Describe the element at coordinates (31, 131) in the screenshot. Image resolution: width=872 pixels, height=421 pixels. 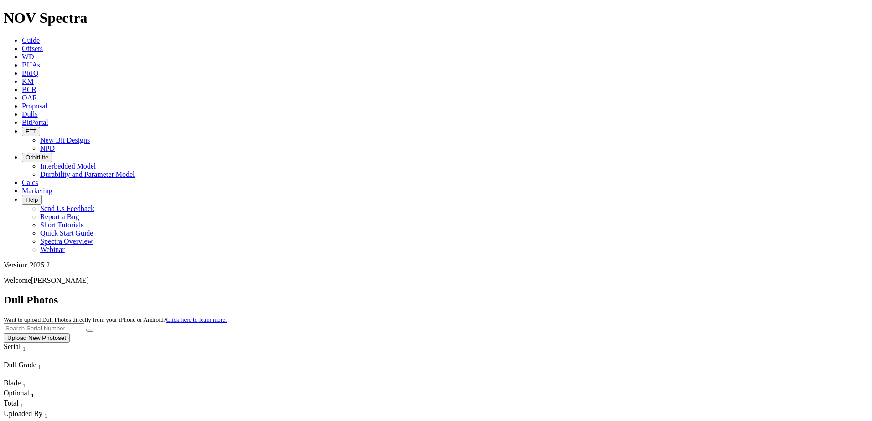
I see `span: FTT` at that location.